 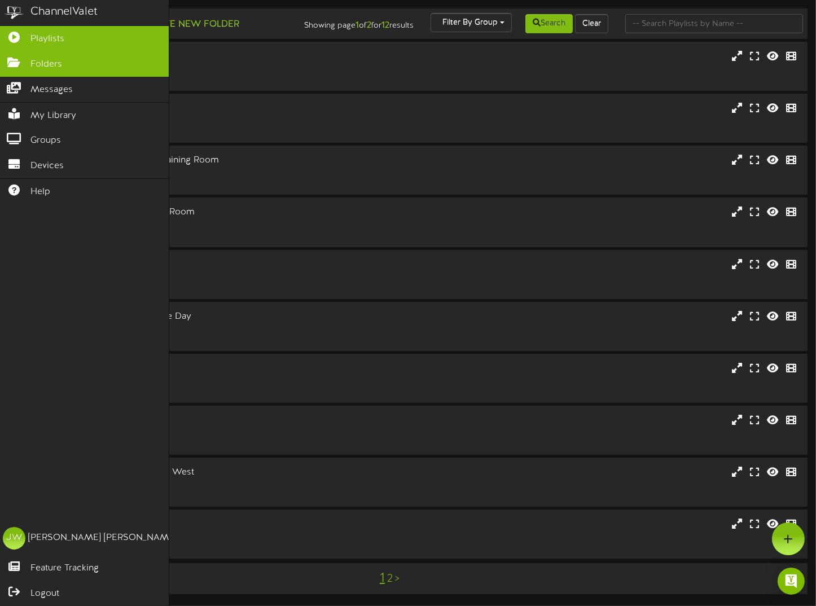 What do you see at coordinates (197, 265) in the screenshot?
I see `div: 5GPC-High Performance` at bounding box center [197, 265].